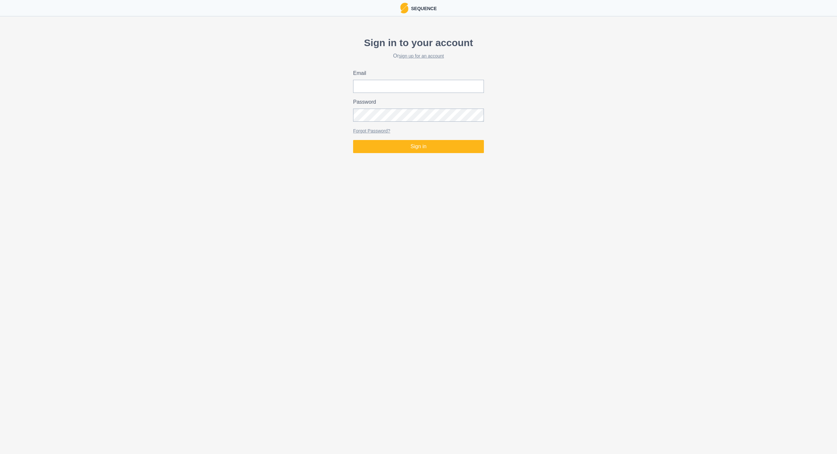 The width and height of the screenshot is (837, 454). Describe the element at coordinates (416, 73) in the screenshot. I see `label: Email` at that location.